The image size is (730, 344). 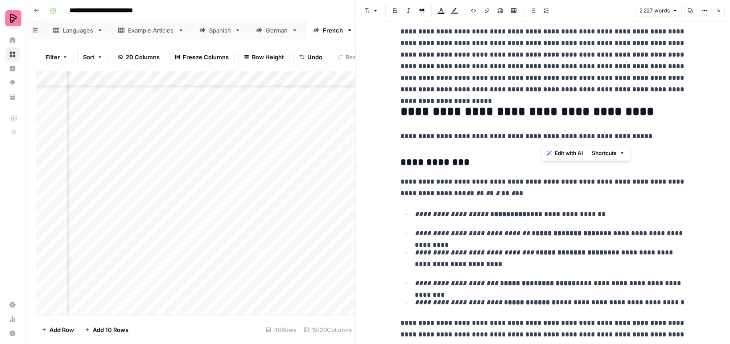 What do you see at coordinates (277, 30) in the screenshot?
I see `a: German` at bounding box center [277, 30].